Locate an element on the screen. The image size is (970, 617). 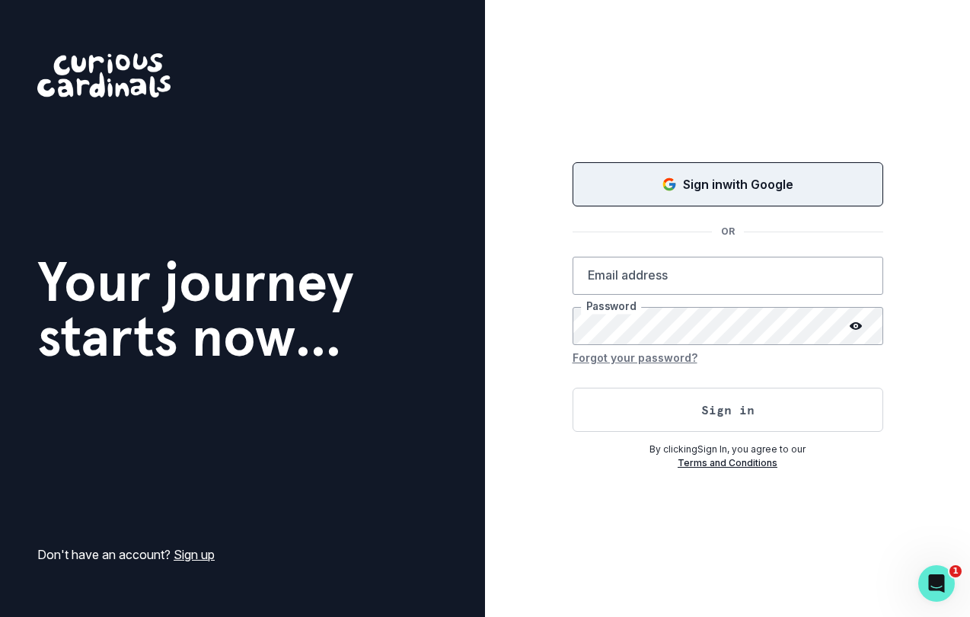
span: 1 is located at coordinates (956, 571).